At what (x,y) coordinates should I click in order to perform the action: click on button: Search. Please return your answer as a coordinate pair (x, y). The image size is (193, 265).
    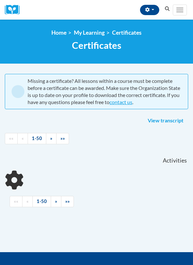
    Looking at the image, I should click on (167, 9).